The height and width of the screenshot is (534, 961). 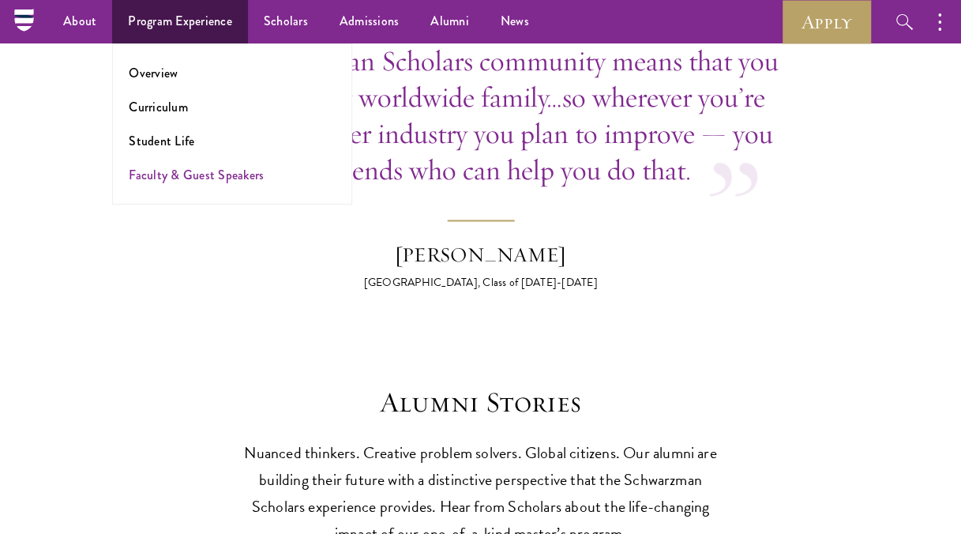 What do you see at coordinates (158, 107) in the screenshot?
I see `a: Curriculum` at bounding box center [158, 107].